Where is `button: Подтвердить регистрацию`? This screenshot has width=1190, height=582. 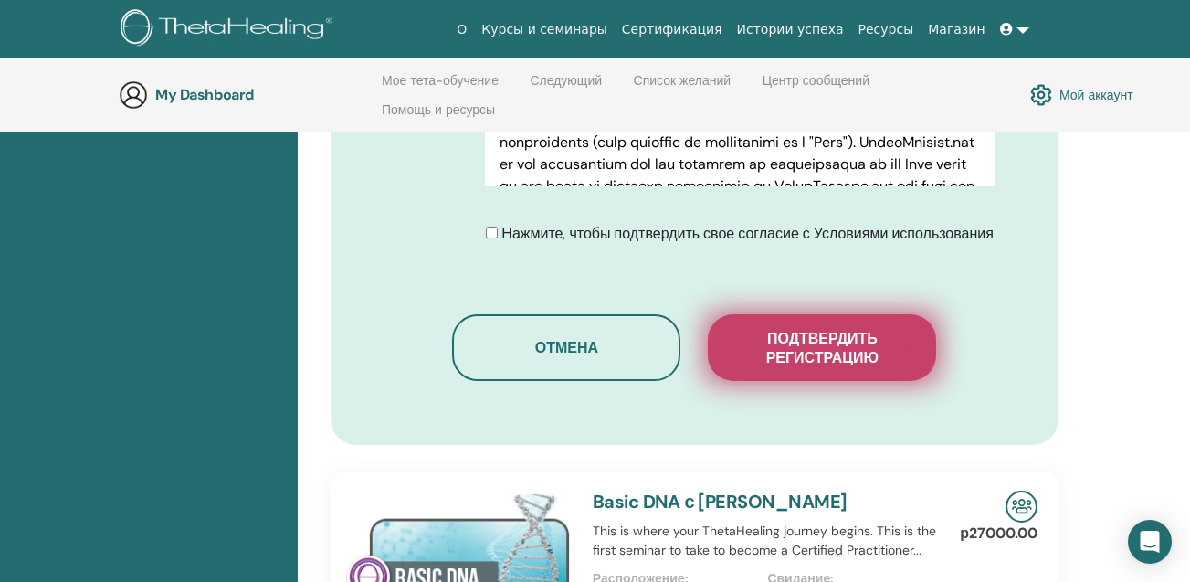 button: Подтвердить регистрацию is located at coordinates (822, 347).